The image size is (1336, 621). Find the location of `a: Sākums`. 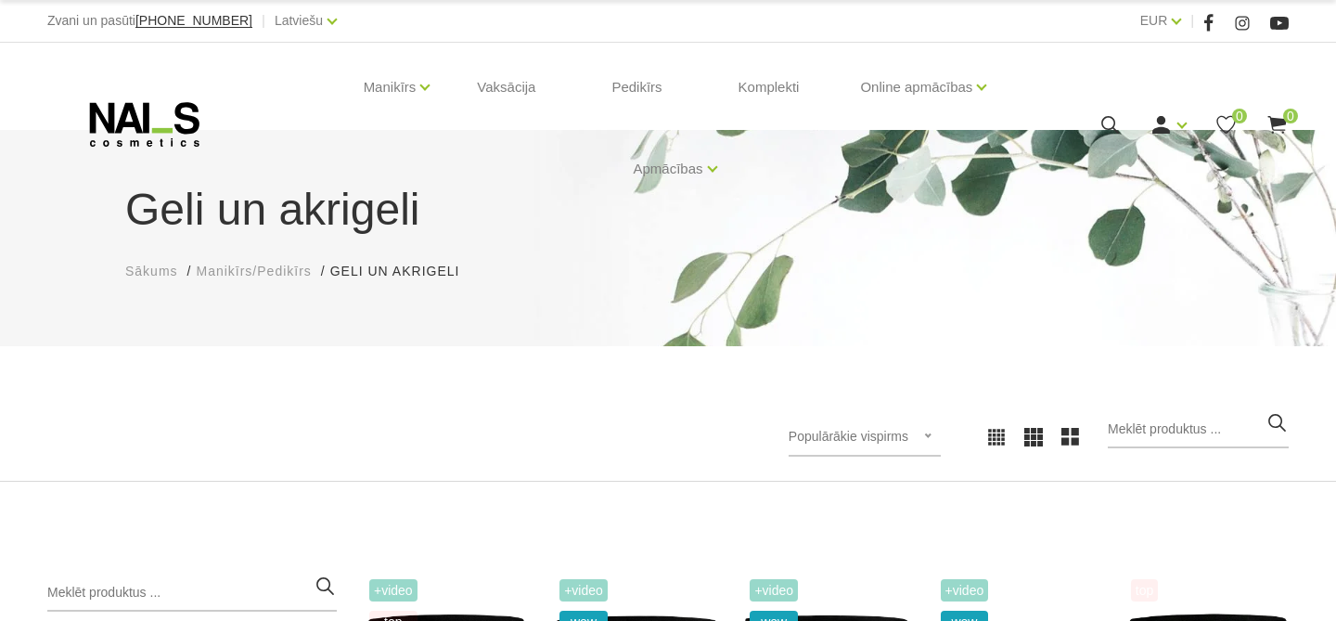

a: Sākums is located at coordinates (151, 271).